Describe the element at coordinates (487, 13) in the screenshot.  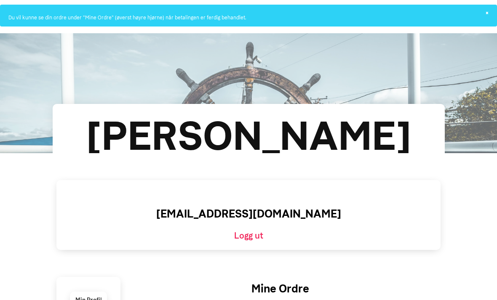
I see `button: Close` at that location.